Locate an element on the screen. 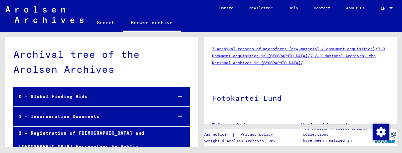 The width and height of the screenshot is (402, 153). div: Archival tree of the Arolsen Archives is located at coordinates (102, 62).